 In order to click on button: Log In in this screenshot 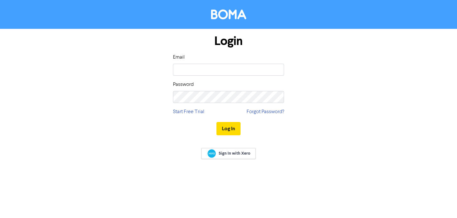, I will do `click(228, 129)`.